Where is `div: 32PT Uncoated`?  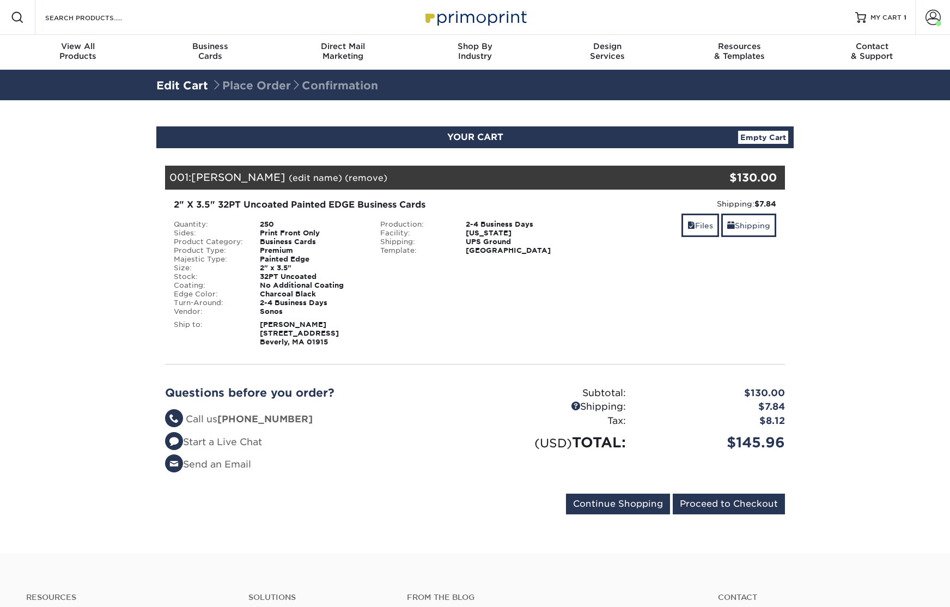
div: 32PT Uncoated is located at coordinates (312, 277).